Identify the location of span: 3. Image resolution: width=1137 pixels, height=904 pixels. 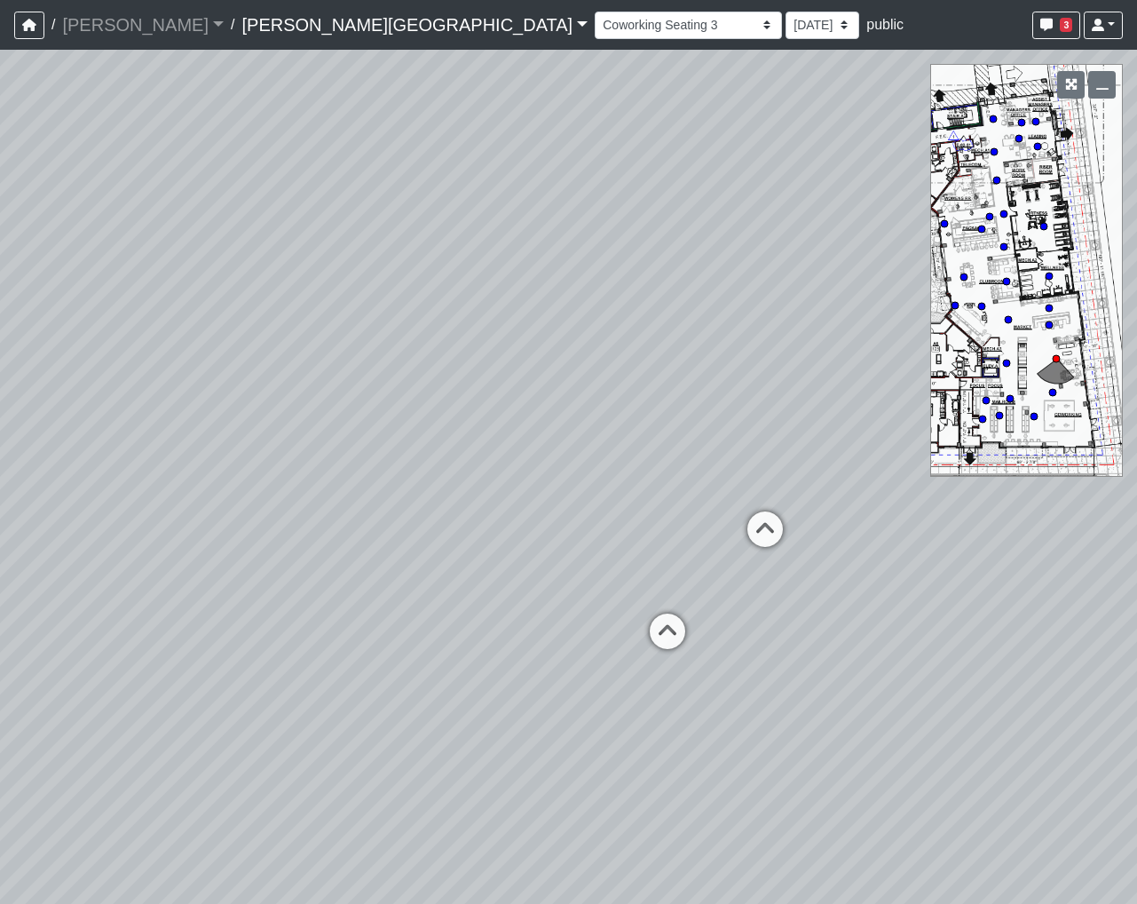
(1066, 25).